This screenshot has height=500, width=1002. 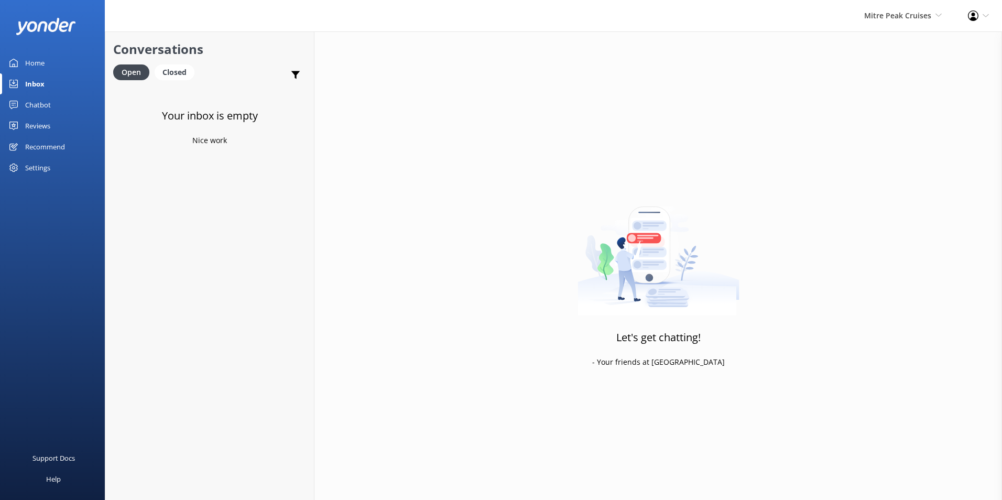 I want to click on h3: Your inbox is empty, so click(x=210, y=116).